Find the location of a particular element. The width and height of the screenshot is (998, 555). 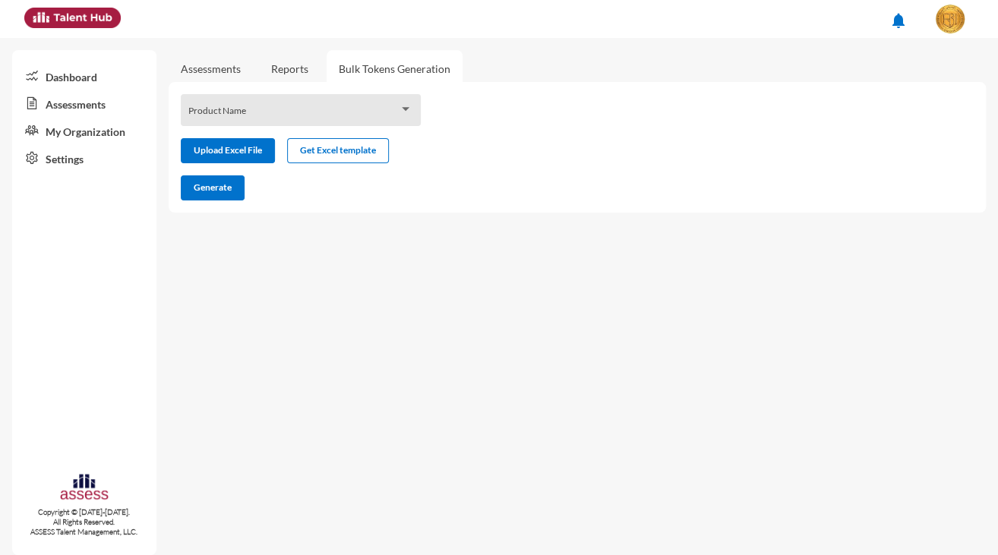

img: assesscompany-logo.png is located at coordinates (84, 488).